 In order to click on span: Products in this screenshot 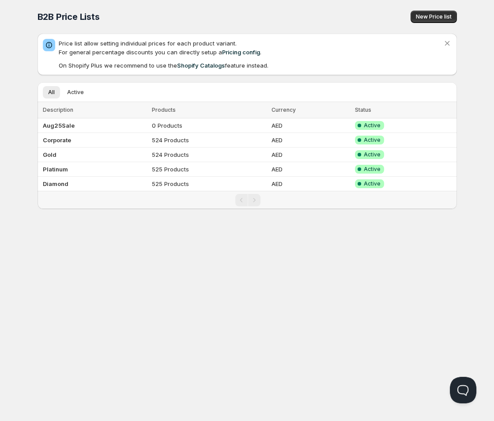, I will do `click(164, 110)`.